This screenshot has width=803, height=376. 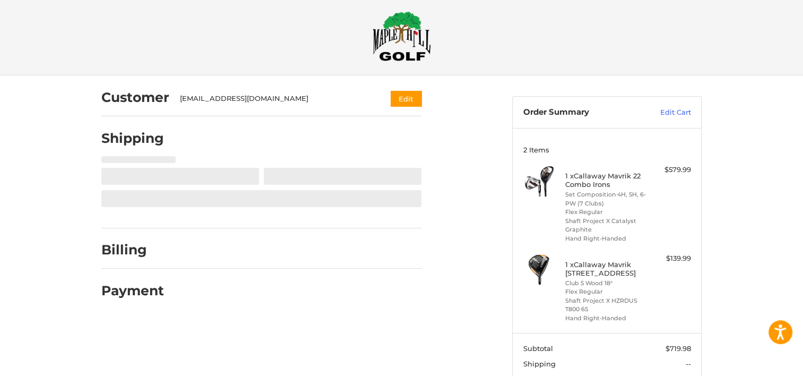 I want to click on h2: Shipping, so click(x=133, y=138).